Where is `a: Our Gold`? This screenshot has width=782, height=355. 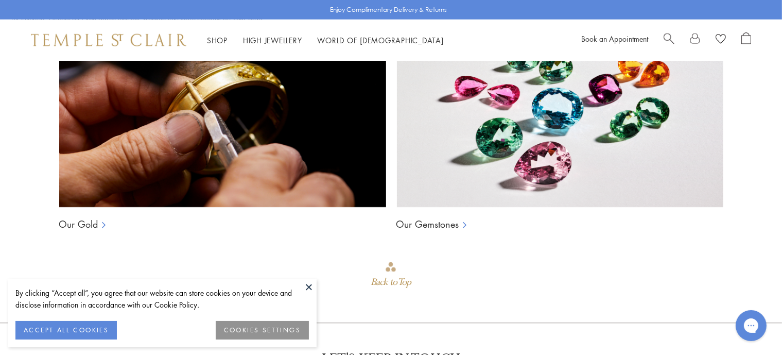 a: Our Gold is located at coordinates (79, 224).